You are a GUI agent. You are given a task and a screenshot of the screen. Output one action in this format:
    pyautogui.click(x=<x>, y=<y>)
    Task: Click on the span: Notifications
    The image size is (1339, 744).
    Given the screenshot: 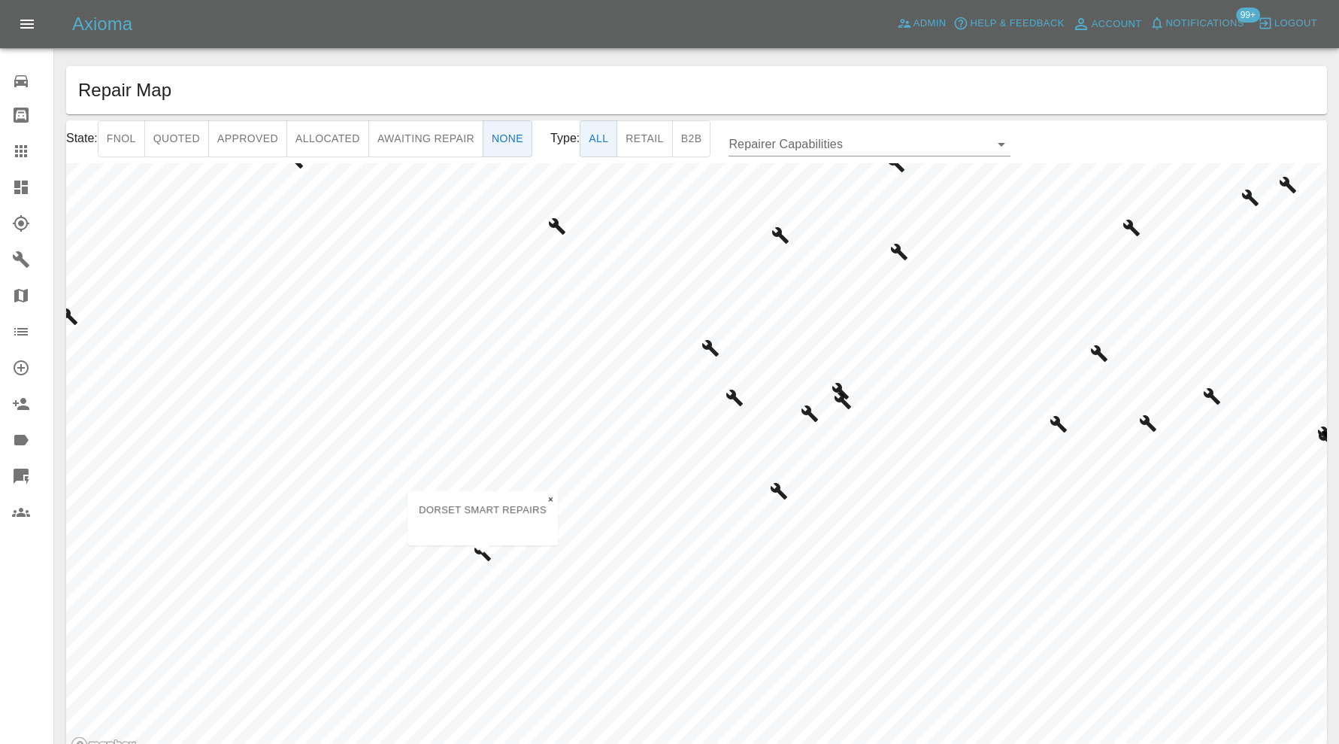 What is the action you would take?
    pyautogui.click(x=1206, y=23)
    